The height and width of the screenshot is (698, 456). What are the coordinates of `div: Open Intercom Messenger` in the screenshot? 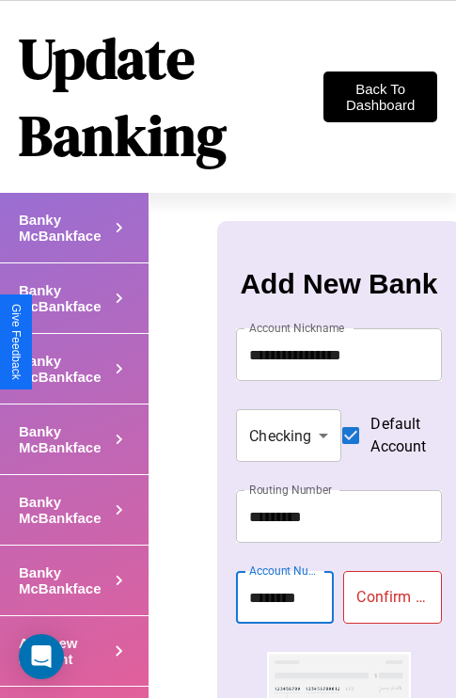 It's located at (41, 656).